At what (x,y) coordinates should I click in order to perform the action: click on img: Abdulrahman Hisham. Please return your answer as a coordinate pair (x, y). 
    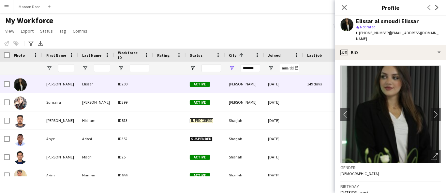
    Looking at the image, I should click on (20, 121).